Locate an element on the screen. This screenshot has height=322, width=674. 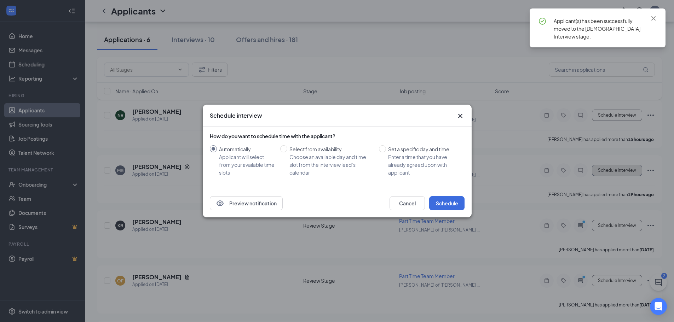
div: Open Intercom Messenger is located at coordinates (658, 307).